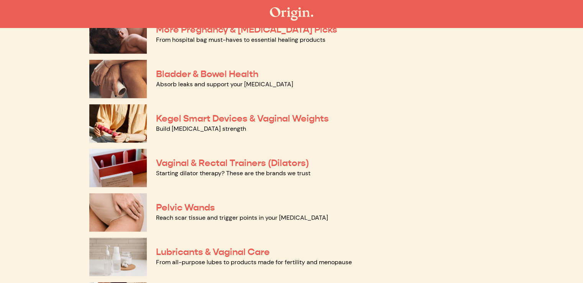  What do you see at coordinates (118, 257) in the screenshot?
I see `img: Lubricants & Vaginal Care` at bounding box center [118, 257].